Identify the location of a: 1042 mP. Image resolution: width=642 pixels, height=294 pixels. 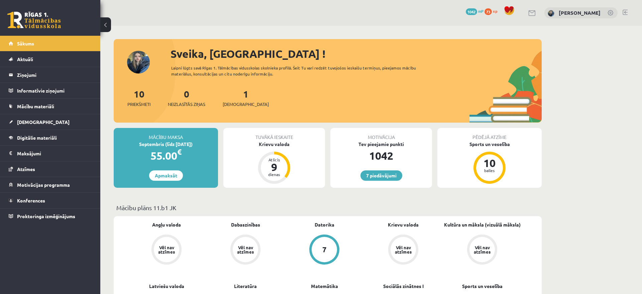
(475, 11).